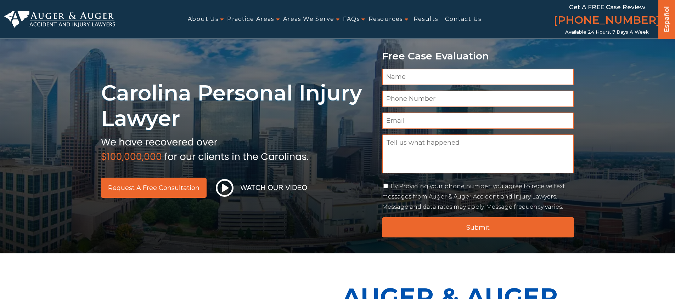  I want to click on a: FAQs, so click(351, 19).